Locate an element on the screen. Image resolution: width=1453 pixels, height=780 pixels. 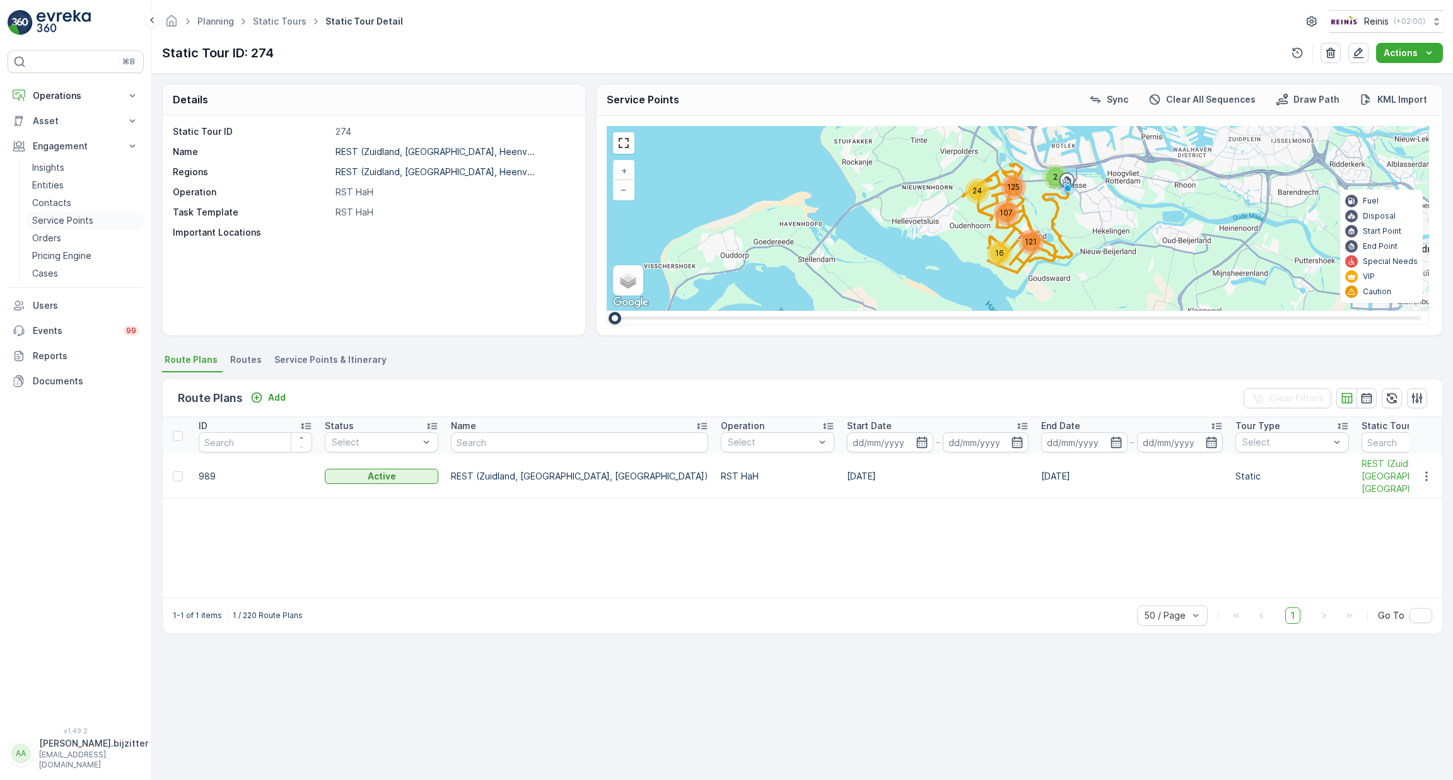
p: Documents is located at coordinates (86, 381).